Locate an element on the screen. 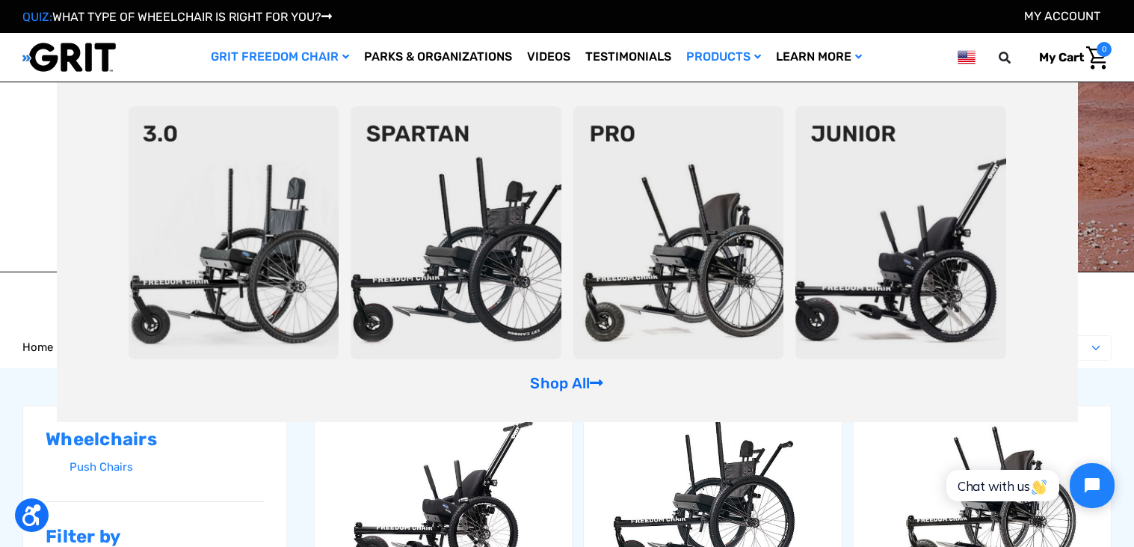 The height and width of the screenshot is (547, 1134). a: Home is located at coordinates (37, 347).